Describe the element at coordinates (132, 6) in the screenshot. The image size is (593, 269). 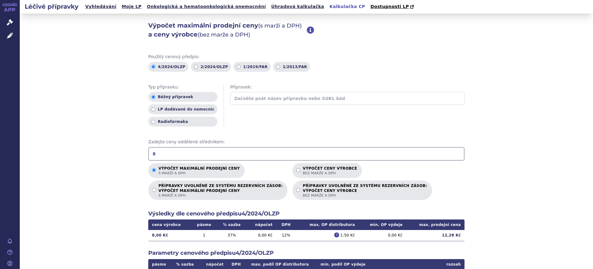
I see `a: Moje LP` at that location.